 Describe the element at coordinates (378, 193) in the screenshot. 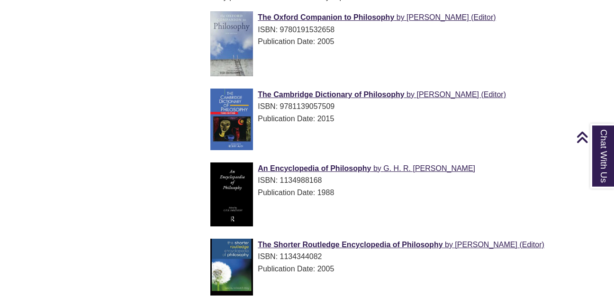

I see `div: Publication Date: 1988` at that location.